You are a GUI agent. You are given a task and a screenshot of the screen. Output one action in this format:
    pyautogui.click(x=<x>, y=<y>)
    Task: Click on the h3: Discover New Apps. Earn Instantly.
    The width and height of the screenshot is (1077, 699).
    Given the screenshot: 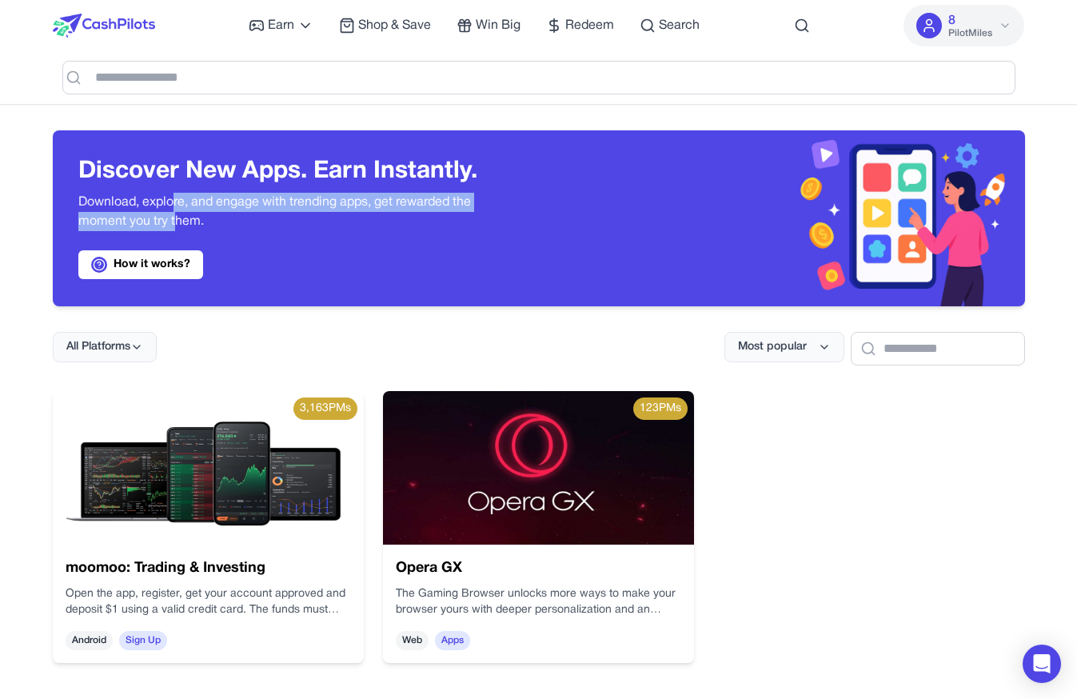 What is the action you would take?
    pyautogui.click(x=296, y=172)
    